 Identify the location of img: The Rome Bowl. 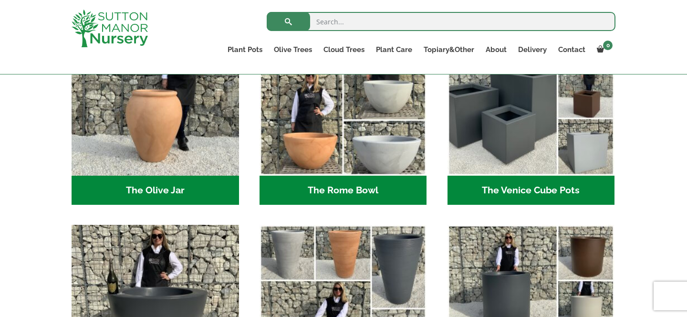
(343, 92).